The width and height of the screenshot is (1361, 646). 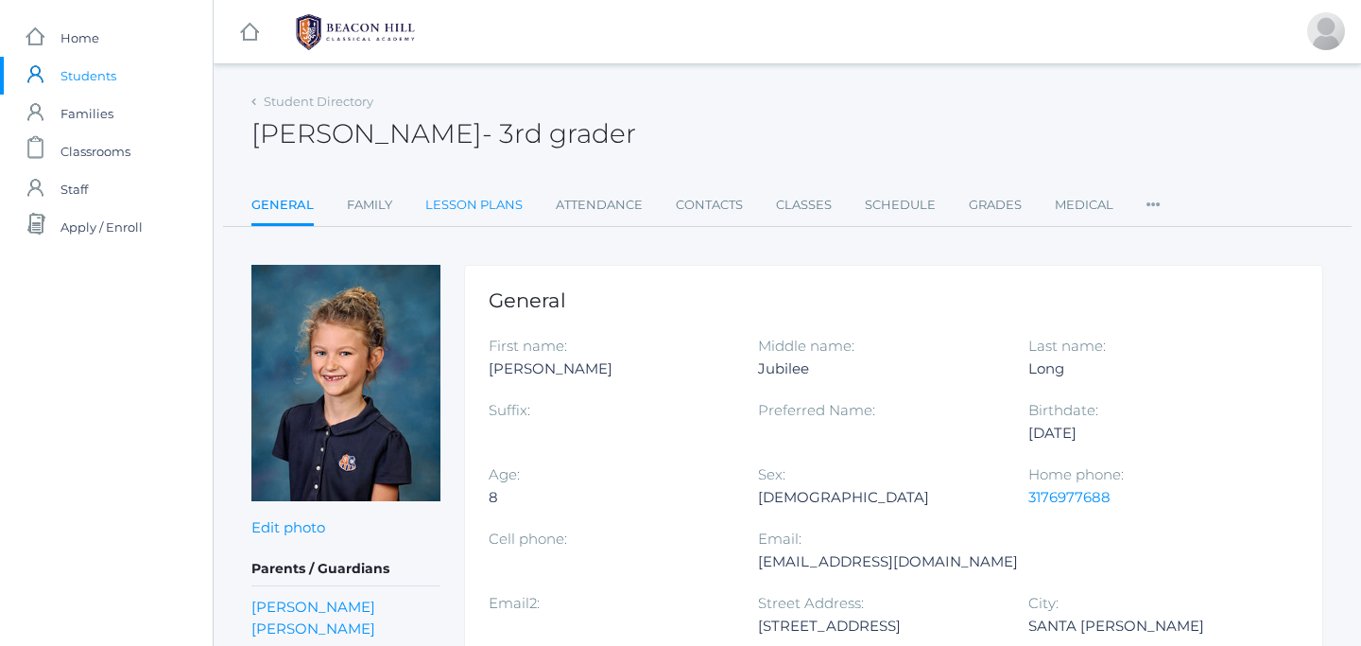 I want to click on span: Apply / Enroll, so click(x=101, y=227).